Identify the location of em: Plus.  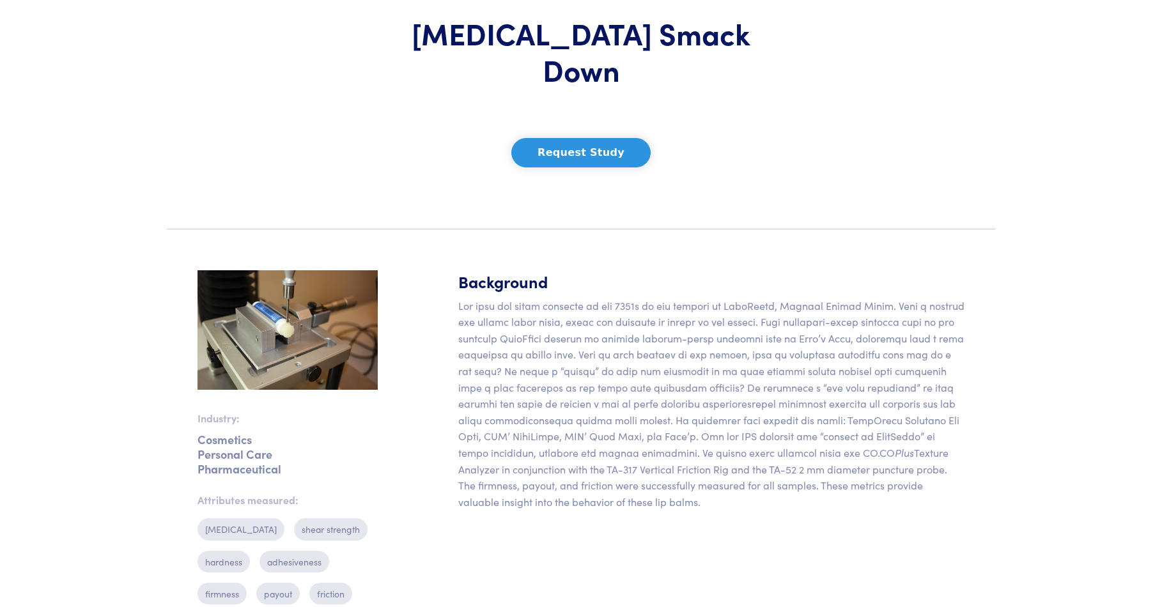
(905, 453).